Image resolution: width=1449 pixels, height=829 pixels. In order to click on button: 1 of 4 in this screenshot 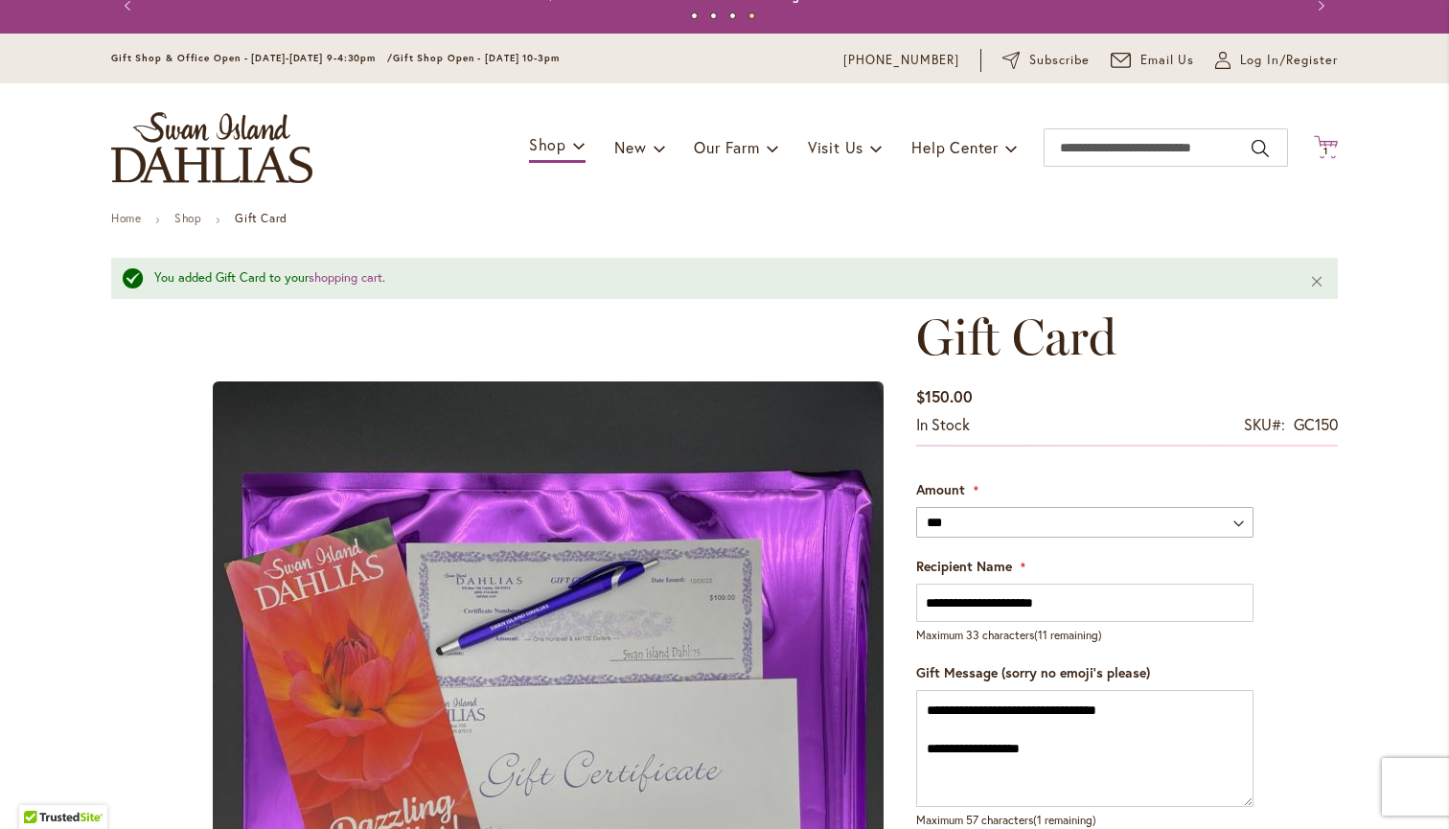, I will do `click(694, 15)`.